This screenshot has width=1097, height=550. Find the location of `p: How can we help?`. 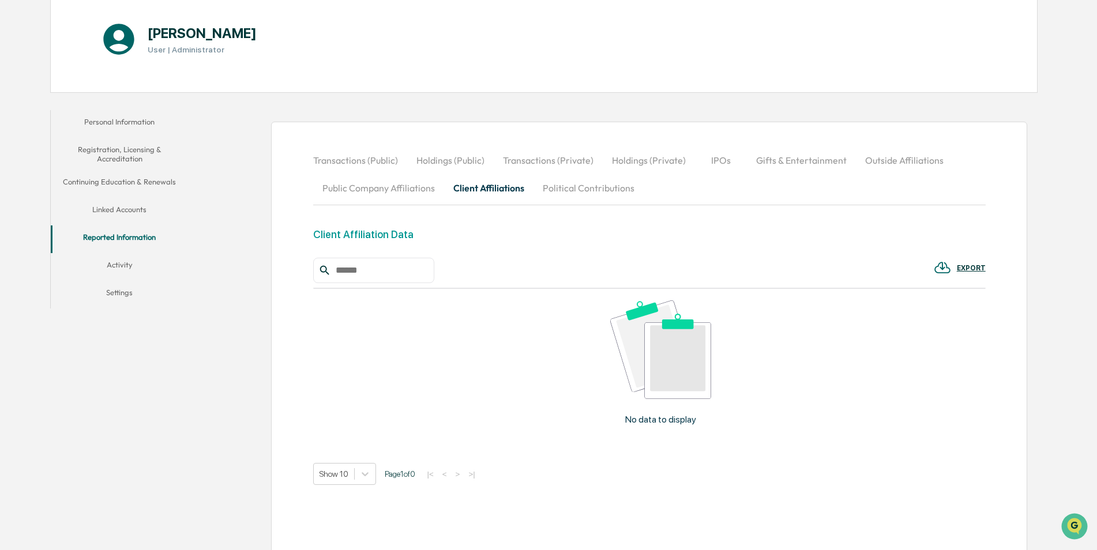

p: How can we help? is located at coordinates (111, 33).